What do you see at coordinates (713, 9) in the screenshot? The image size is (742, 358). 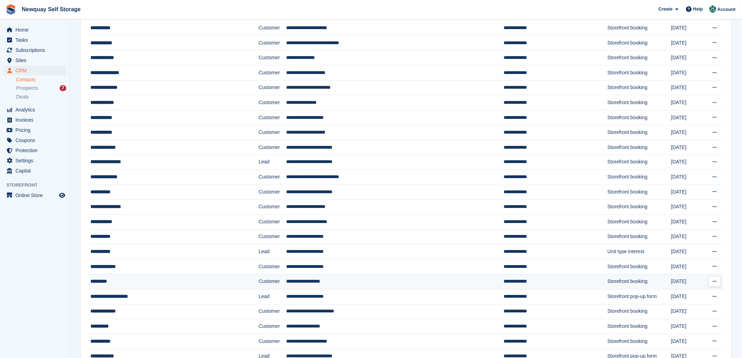 I see `img: JON` at bounding box center [713, 9].